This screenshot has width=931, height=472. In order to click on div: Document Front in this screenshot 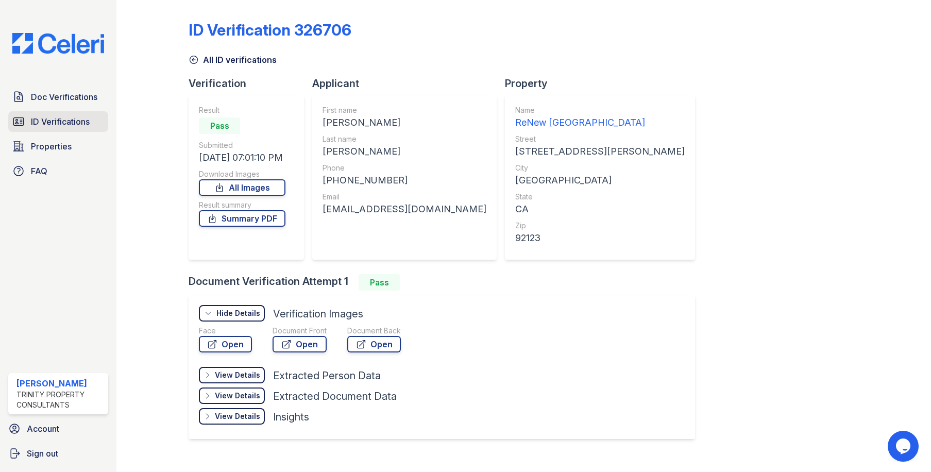, I will do `click(299, 331)`.